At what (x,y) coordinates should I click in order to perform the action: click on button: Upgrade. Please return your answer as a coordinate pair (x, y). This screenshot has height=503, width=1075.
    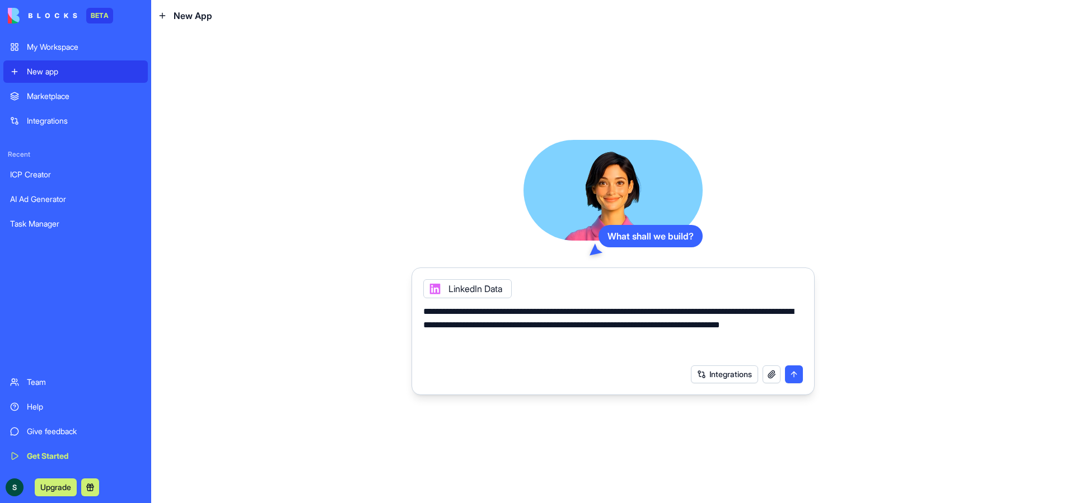
    Looking at the image, I should click on (55, 488).